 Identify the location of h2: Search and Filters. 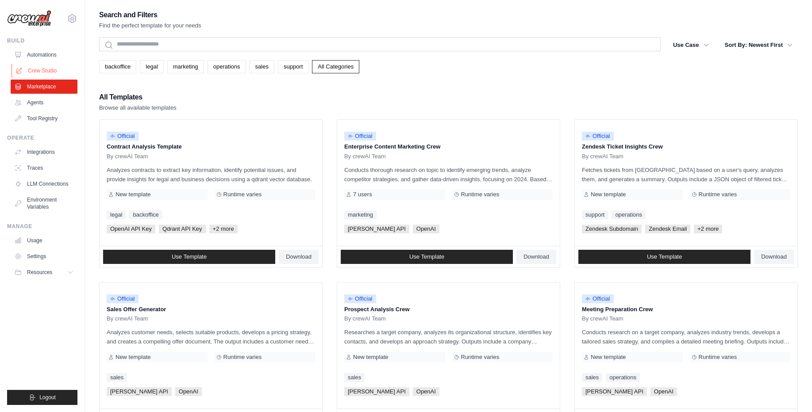
(150, 15).